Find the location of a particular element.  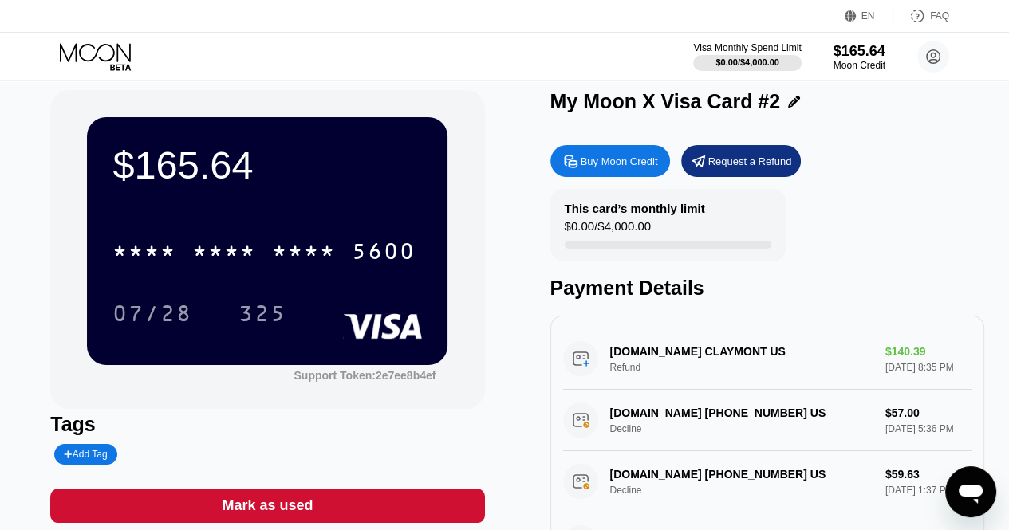

div: Add Tag is located at coordinates (85, 455).